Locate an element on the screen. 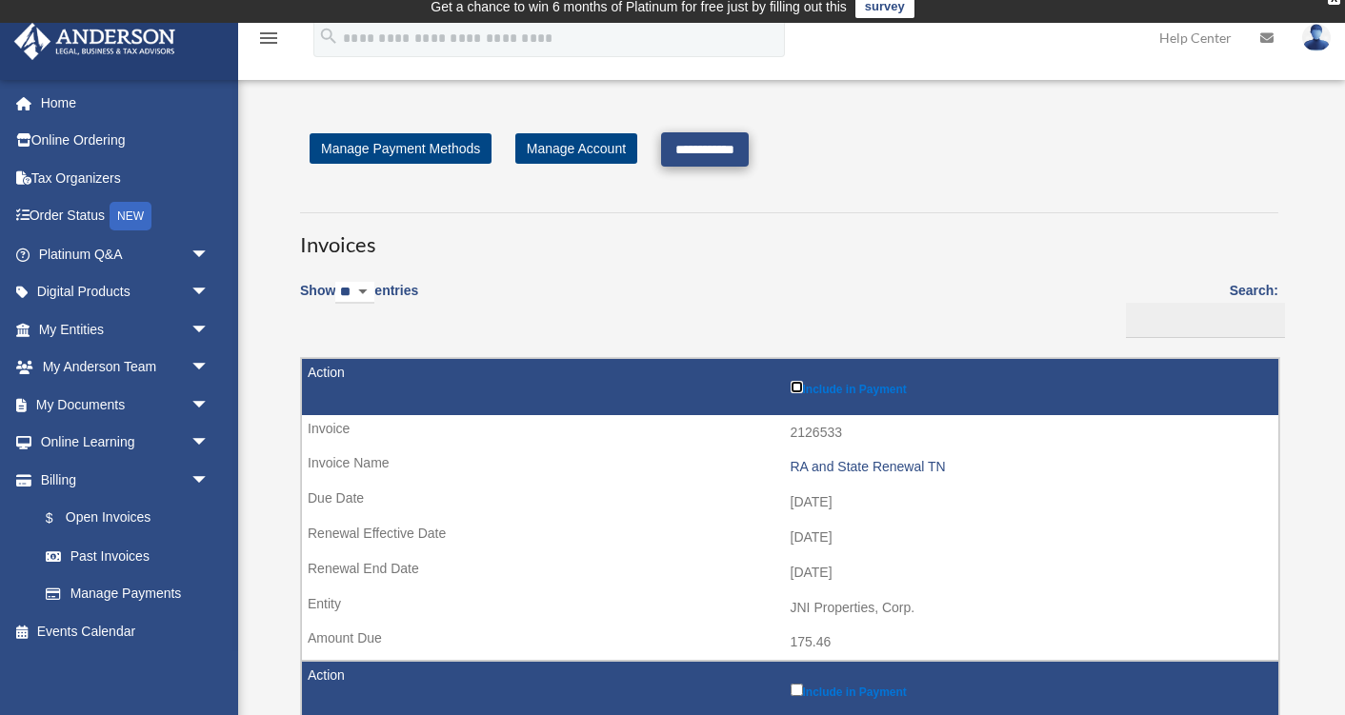 The width and height of the screenshot is (1345, 715). a: Home is located at coordinates (126, 103).